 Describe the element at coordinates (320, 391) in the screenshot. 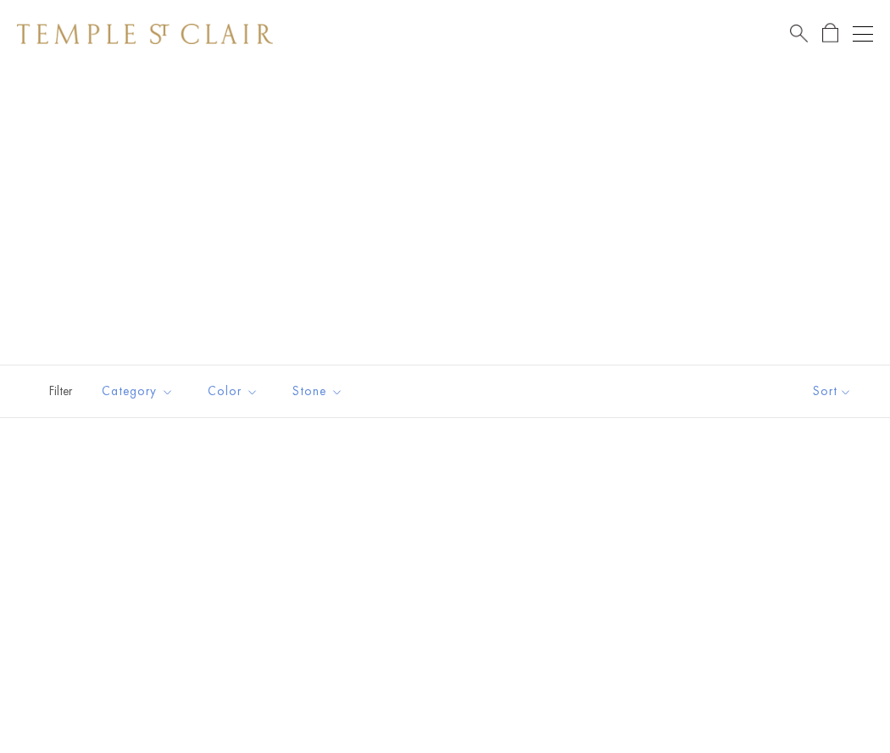

I see `span: Stone` at that location.